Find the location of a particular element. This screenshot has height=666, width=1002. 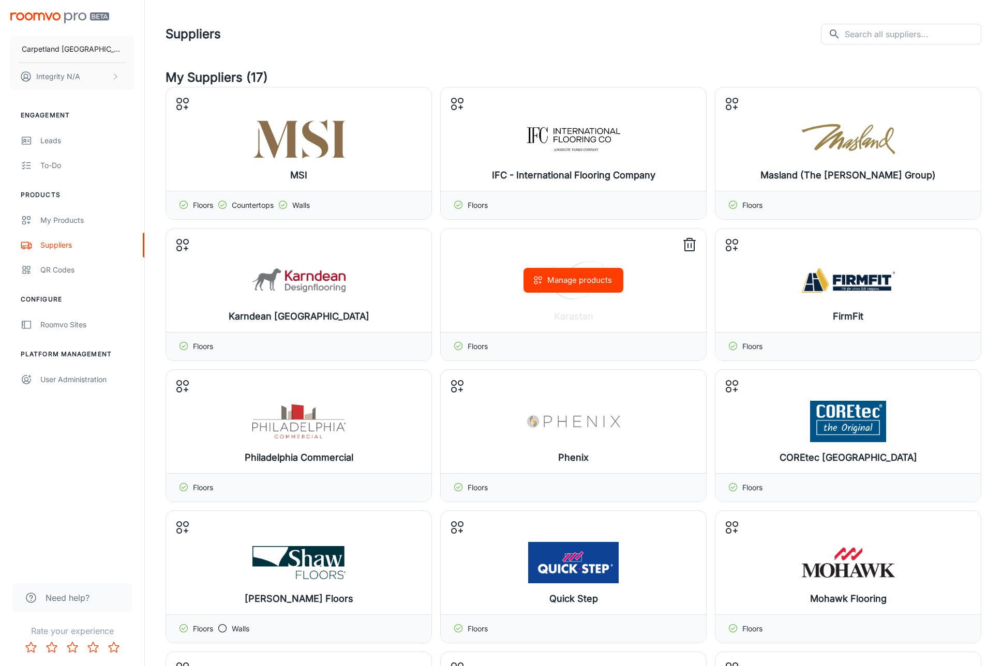

button: Rate 2 star is located at coordinates (52, 648).